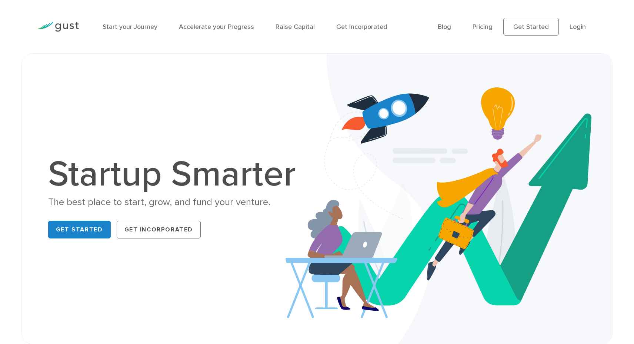  What do you see at coordinates (295, 27) in the screenshot?
I see `a: Raise Capital` at bounding box center [295, 27].